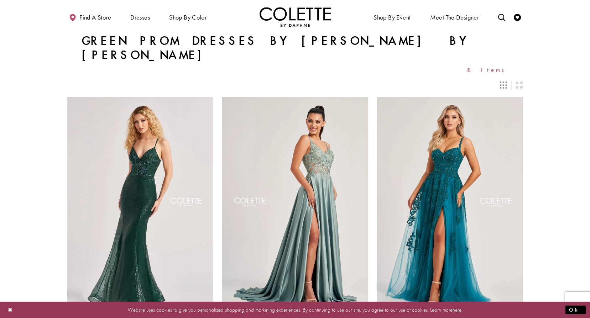  What do you see at coordinates (502, 17) in the screenshot?
I see `a: Toggle search` at bounding box center [502, 17].